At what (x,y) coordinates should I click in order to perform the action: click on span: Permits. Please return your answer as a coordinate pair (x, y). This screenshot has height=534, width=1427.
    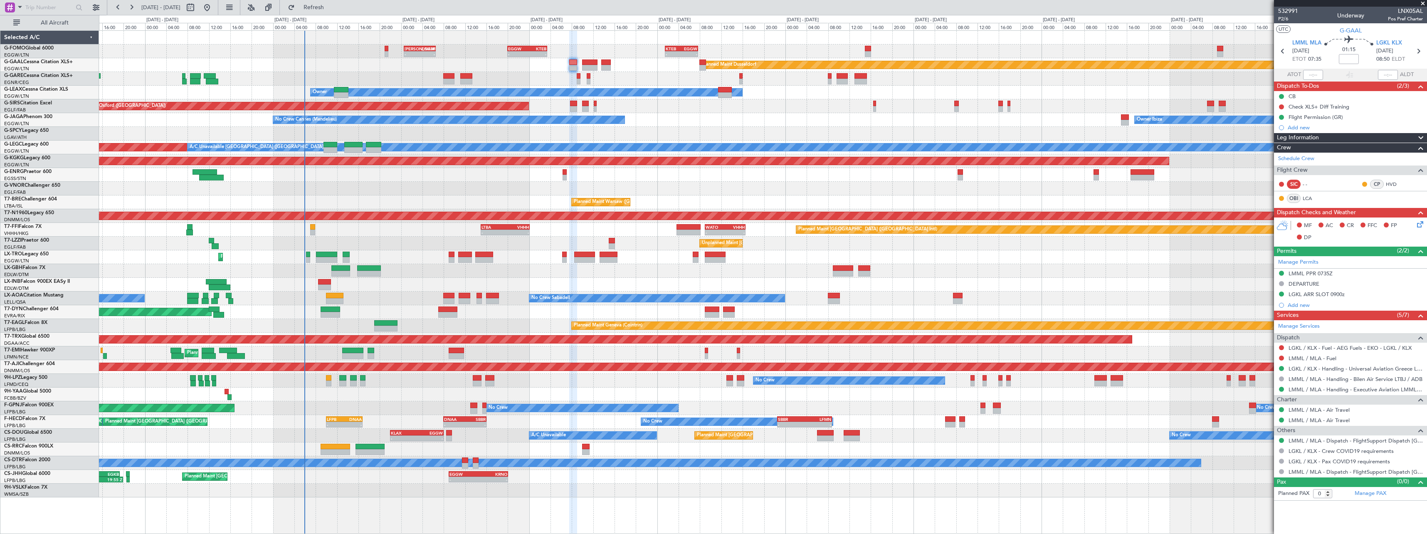
    Looking at the image, I should click on (1286, 251).